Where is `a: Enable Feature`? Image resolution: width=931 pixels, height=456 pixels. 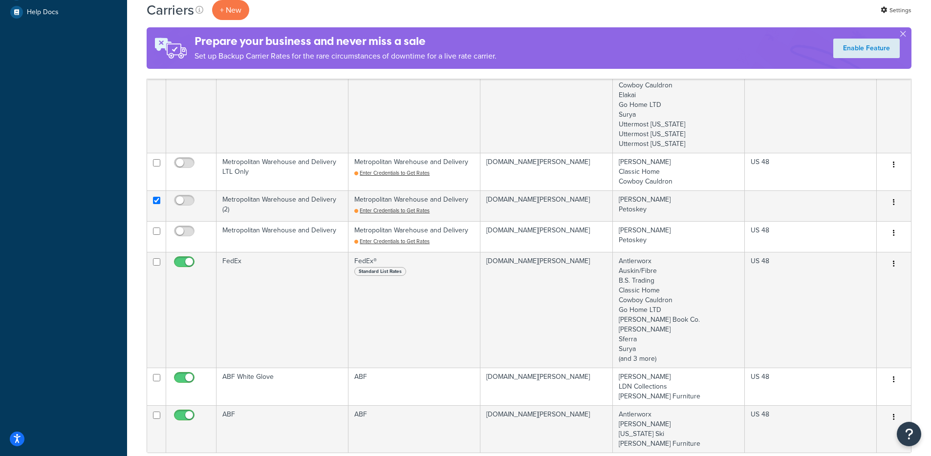 a: Enable Feature is located at coordinates (866, 48).